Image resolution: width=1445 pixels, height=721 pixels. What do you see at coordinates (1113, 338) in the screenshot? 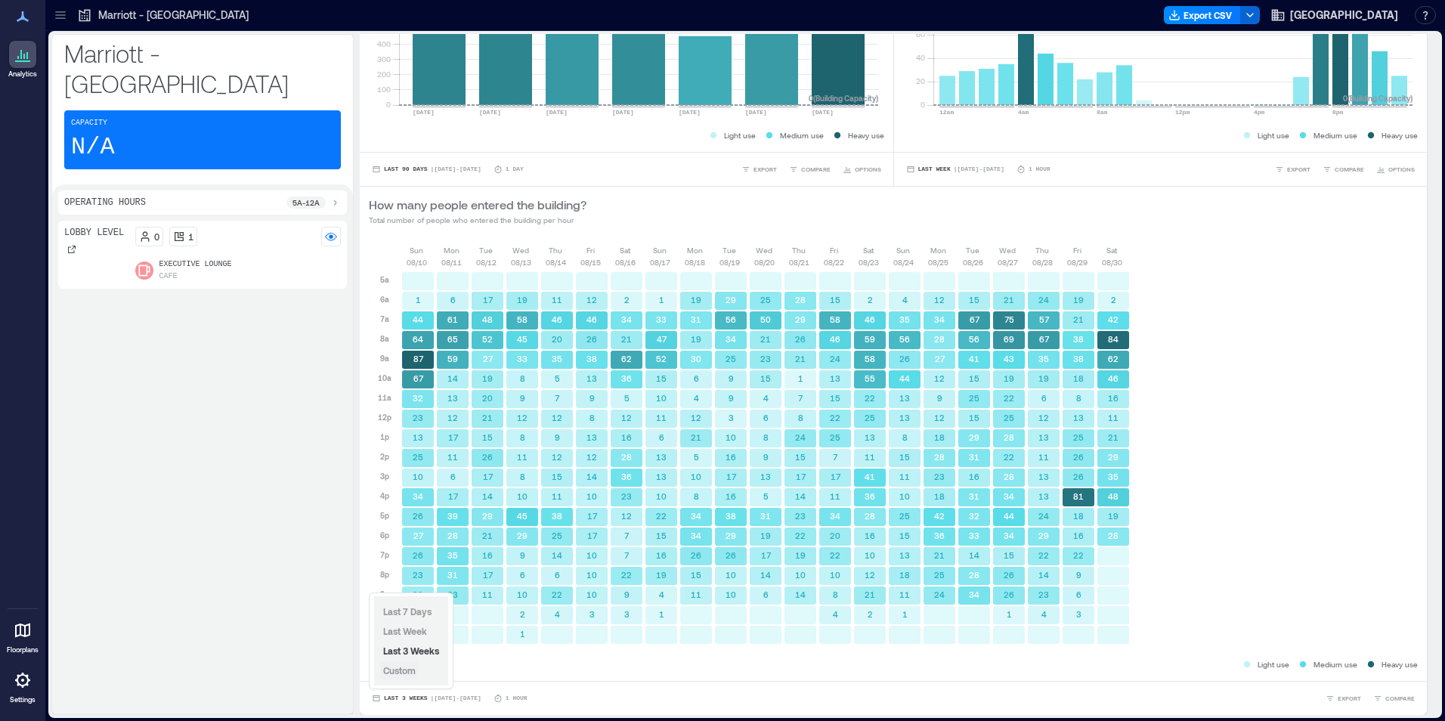
I see `text: 84` at bounding box center [1113, 338].